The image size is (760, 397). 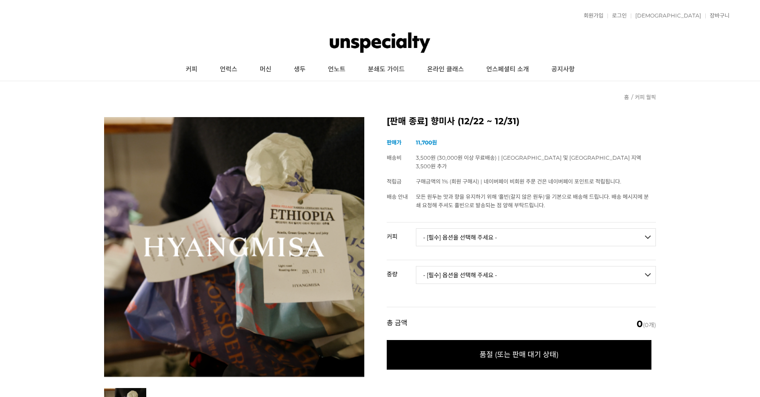 What do you see at coordinates (386, 70) in the screenshot?
I see `a: 분쇄도 가이드` at bounding box center [386, 70].